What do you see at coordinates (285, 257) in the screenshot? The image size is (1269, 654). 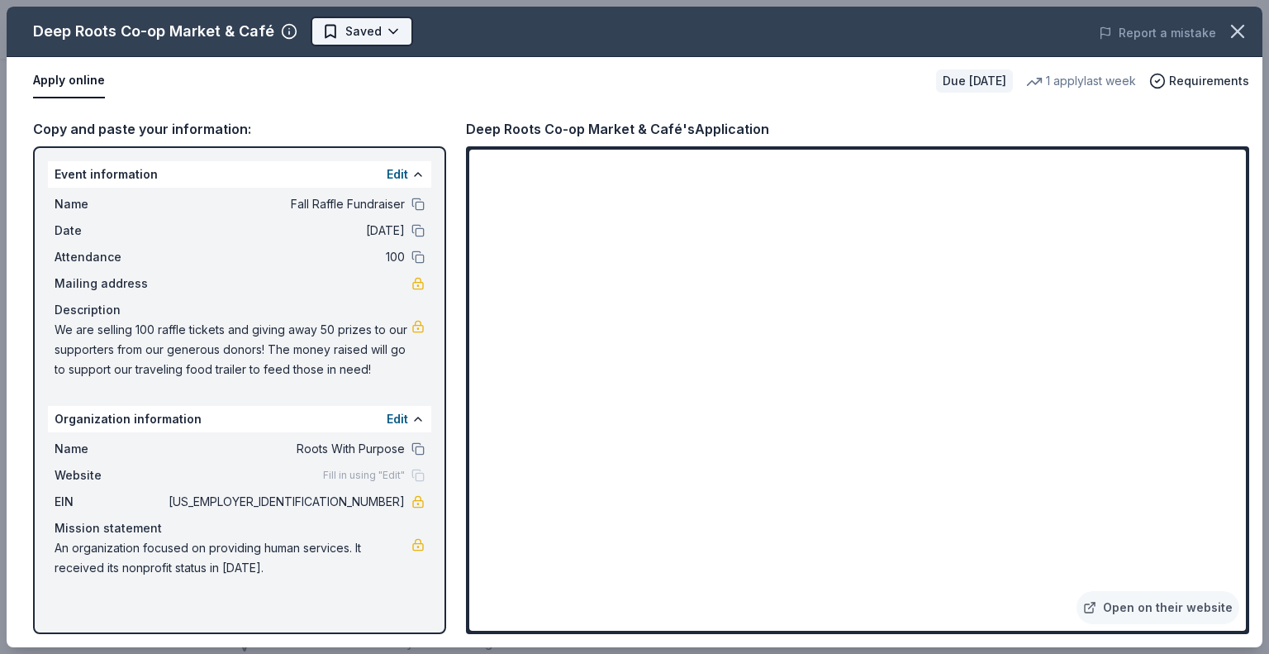 I see `span: 100` at bounding box center [285, 257].